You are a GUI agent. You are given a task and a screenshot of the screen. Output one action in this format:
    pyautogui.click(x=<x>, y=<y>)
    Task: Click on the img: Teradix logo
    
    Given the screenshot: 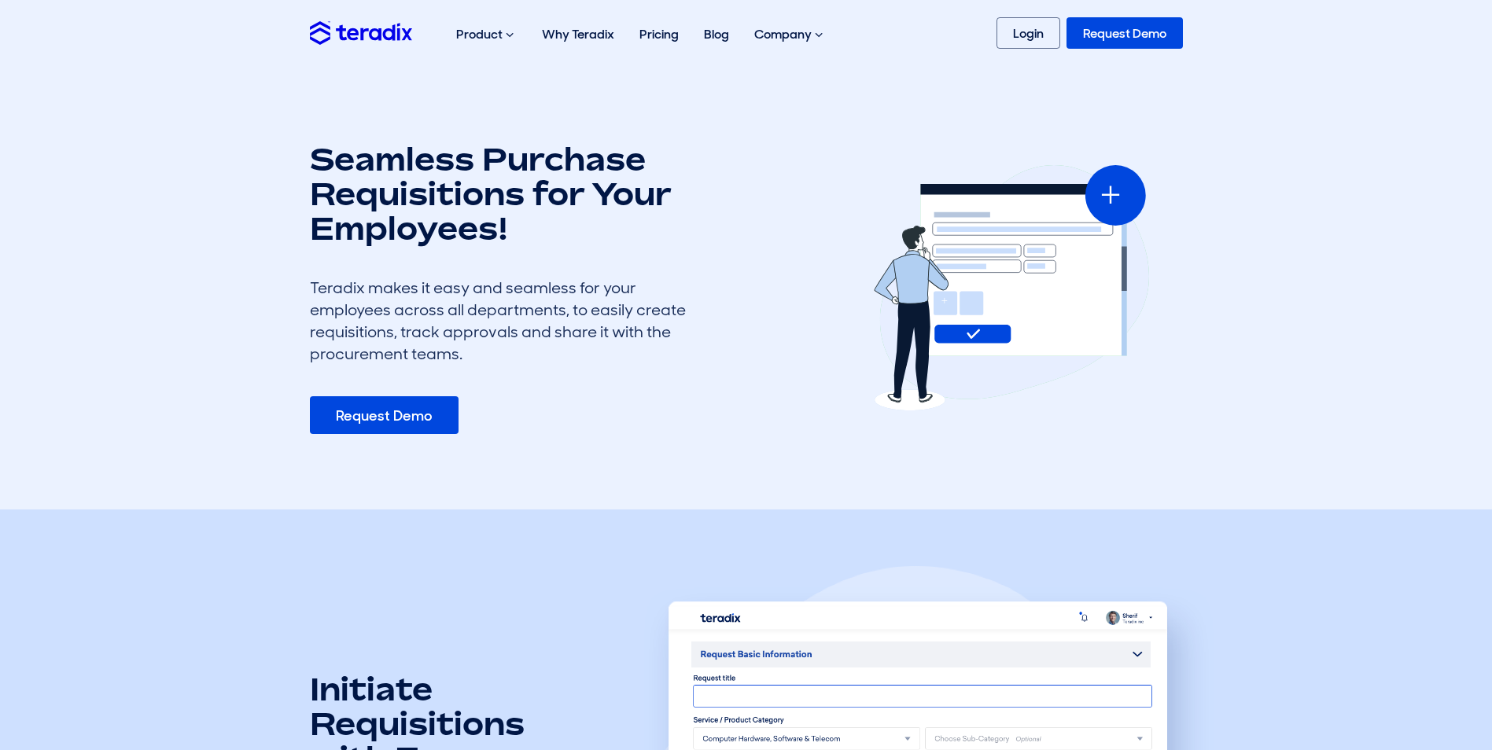 What is the action you would take?
    pyautogui.click(x=361, y=32)
    